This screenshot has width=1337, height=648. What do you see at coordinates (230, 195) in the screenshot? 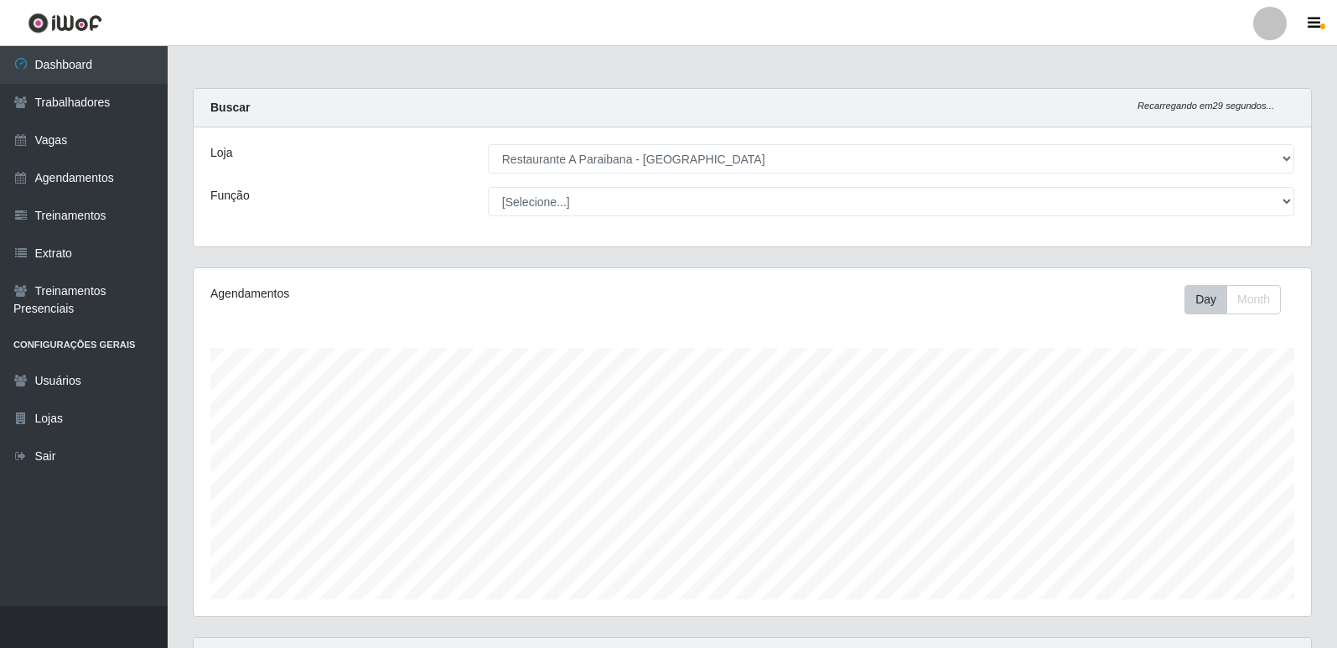
I see `label: Função` at bounding box center [230, 195].